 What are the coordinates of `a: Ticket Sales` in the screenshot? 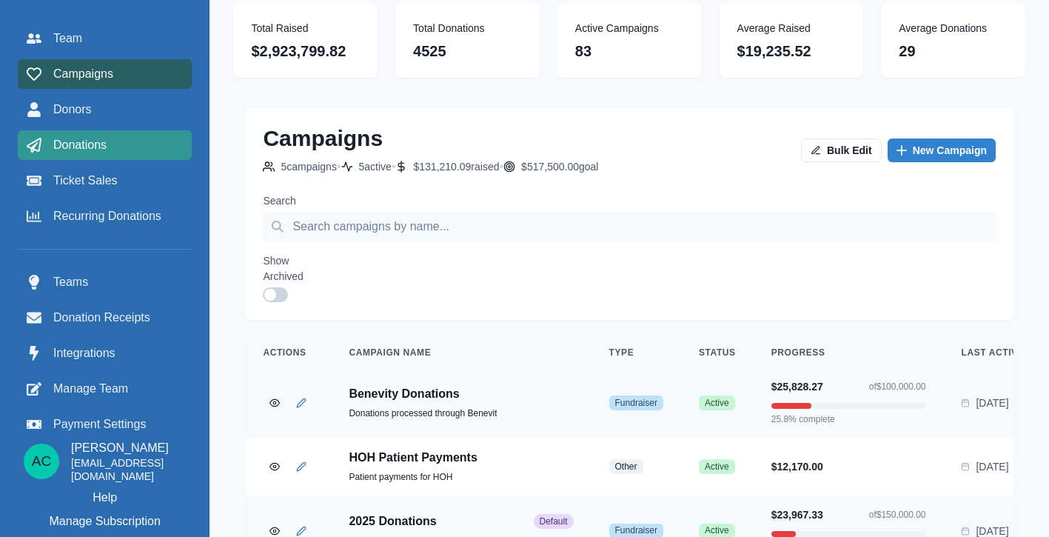 It's located at (104, 181).